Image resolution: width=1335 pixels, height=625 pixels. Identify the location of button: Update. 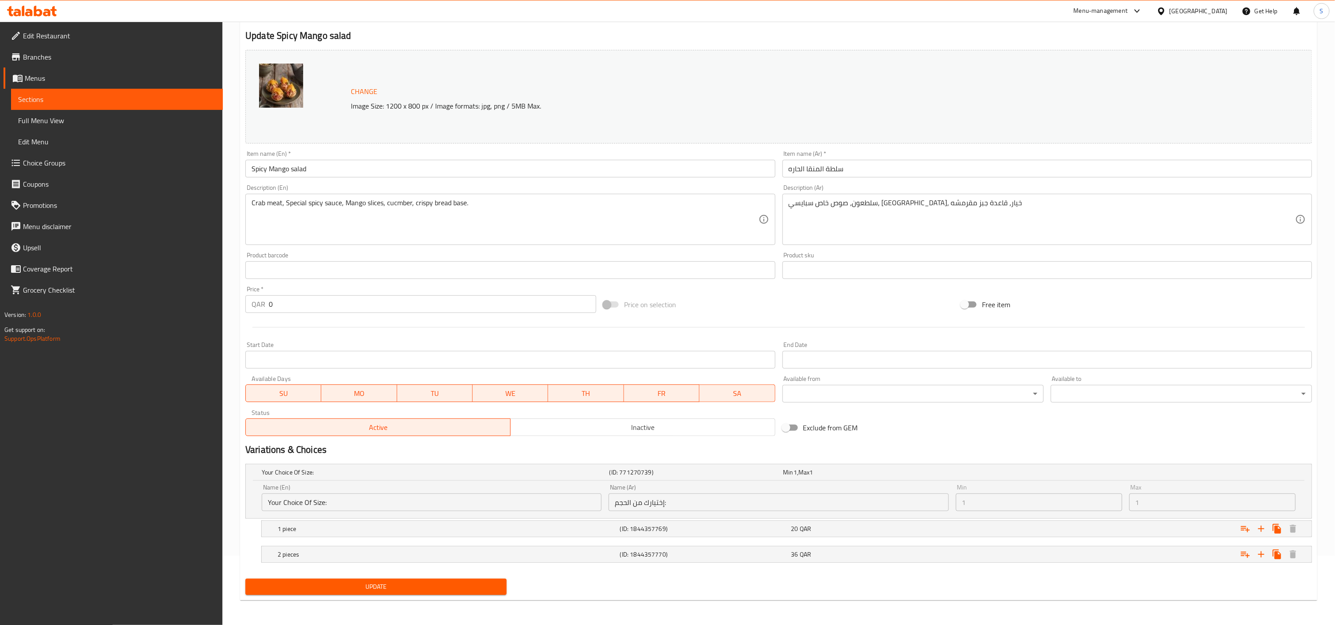
(376, 586).